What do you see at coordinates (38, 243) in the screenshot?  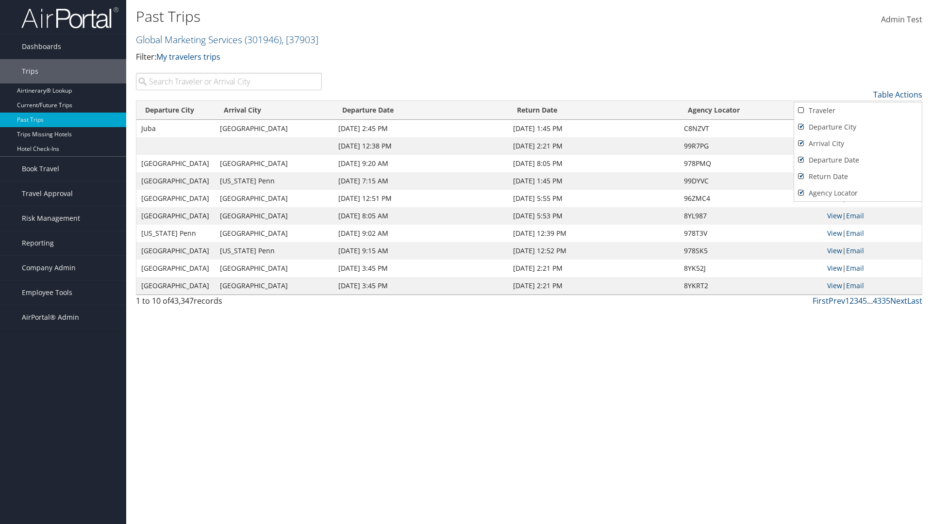 I see `span: Reporting` at bounding box center [38, 243].